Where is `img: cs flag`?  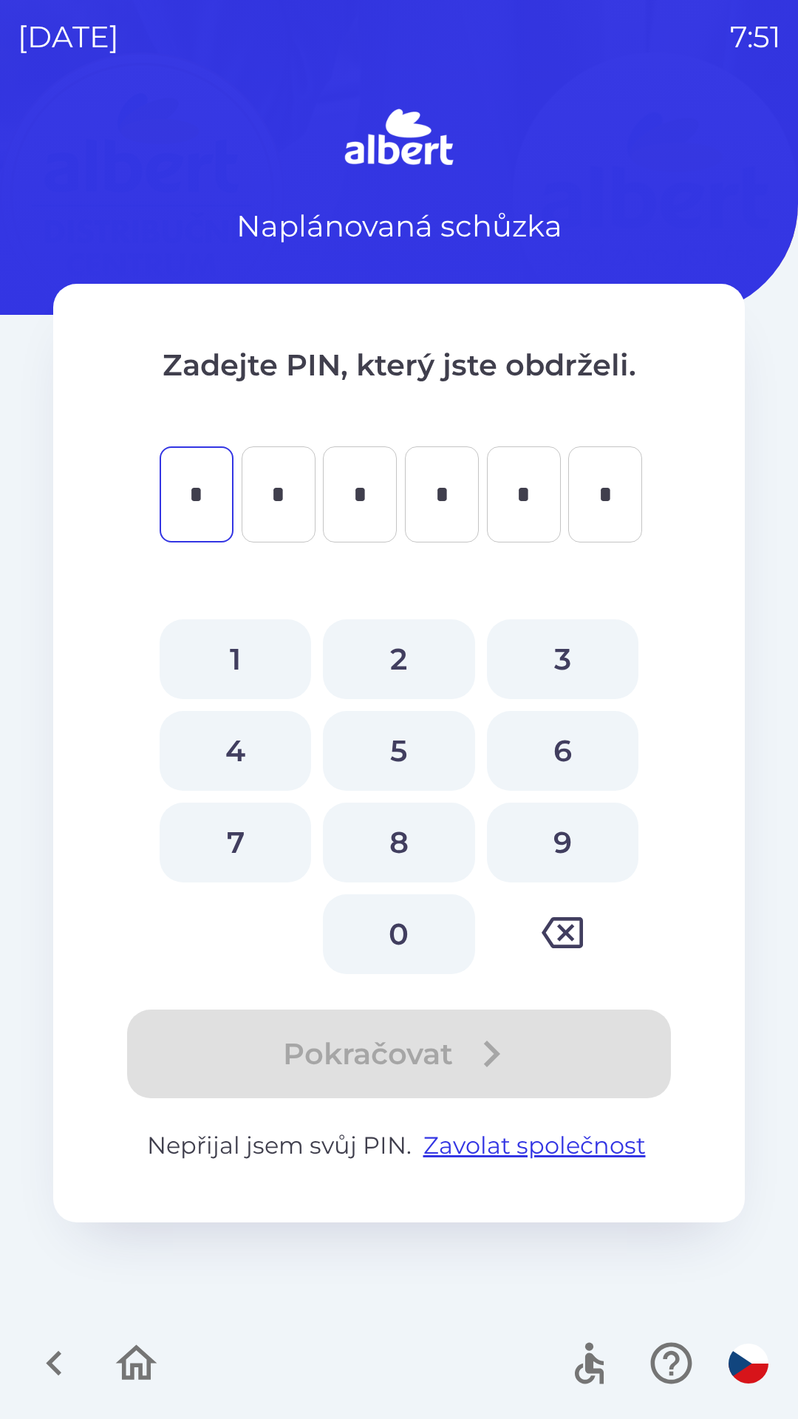
img: cs flag is located at coordinates (749, 1364).